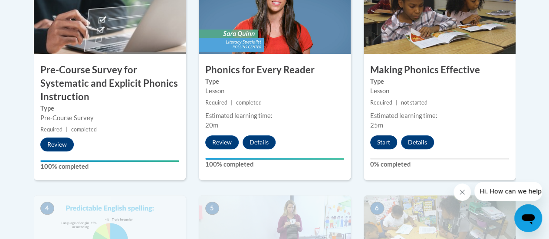 Image resolution: width=549 pixels, height=239 pixels. Describe the element at coordinates (384, 142) in the screenshot. I see `button: Start` at that location.